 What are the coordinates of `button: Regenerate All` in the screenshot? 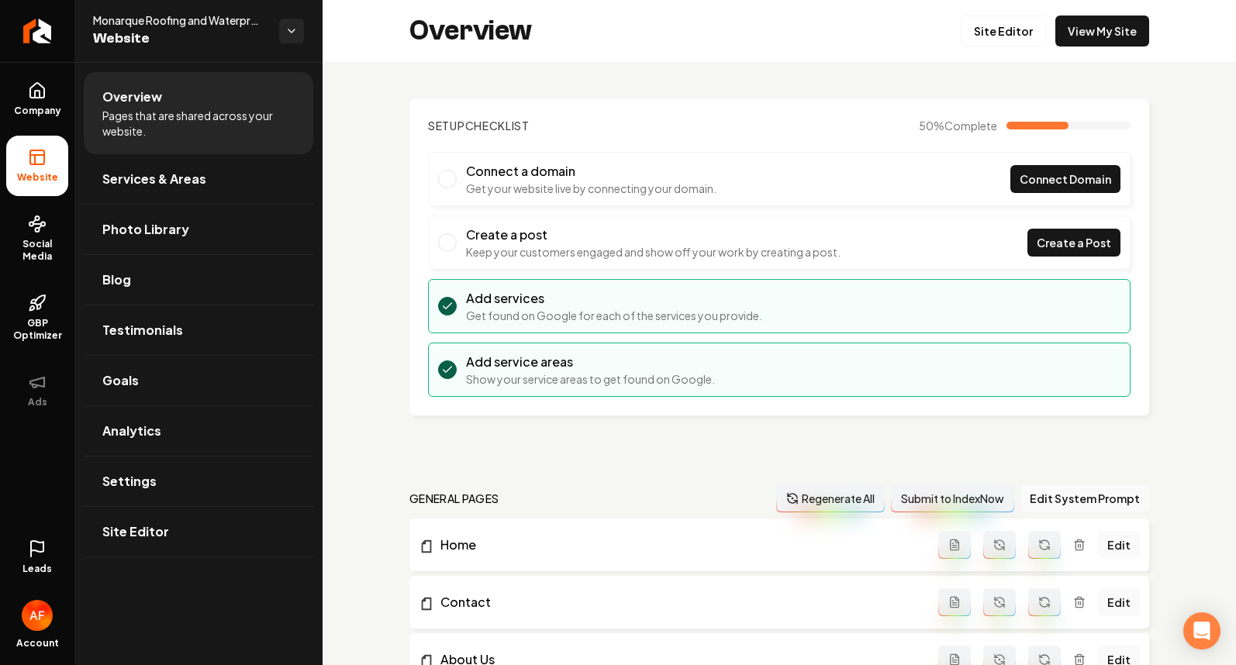 It's located at (830, 499).